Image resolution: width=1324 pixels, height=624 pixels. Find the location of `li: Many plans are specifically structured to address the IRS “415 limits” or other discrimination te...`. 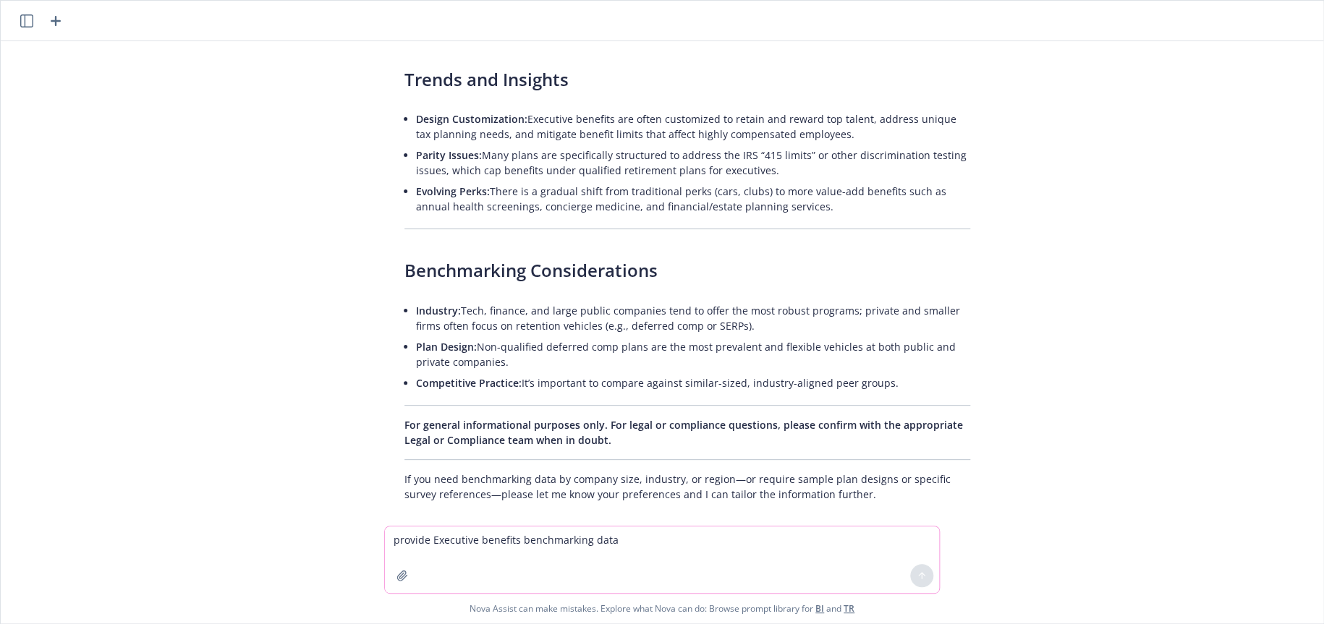

li: Many plans are specifically structured to address the IRS “415 limits” or other discrimination te... is located at coordinates (693, 163).